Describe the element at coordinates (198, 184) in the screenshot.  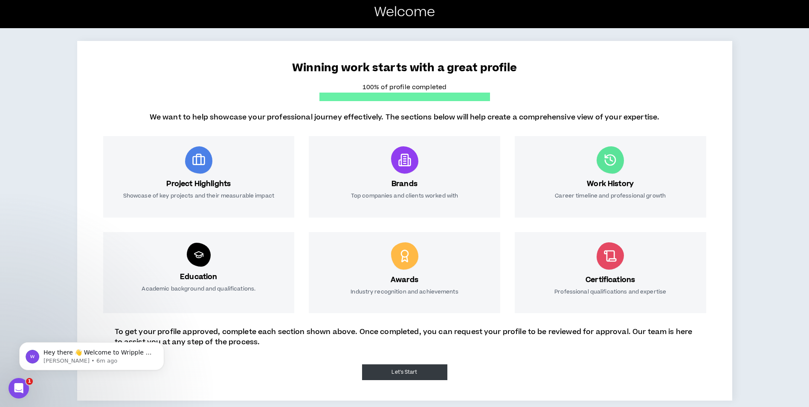
I see `h3: Project Highlights` at that location.